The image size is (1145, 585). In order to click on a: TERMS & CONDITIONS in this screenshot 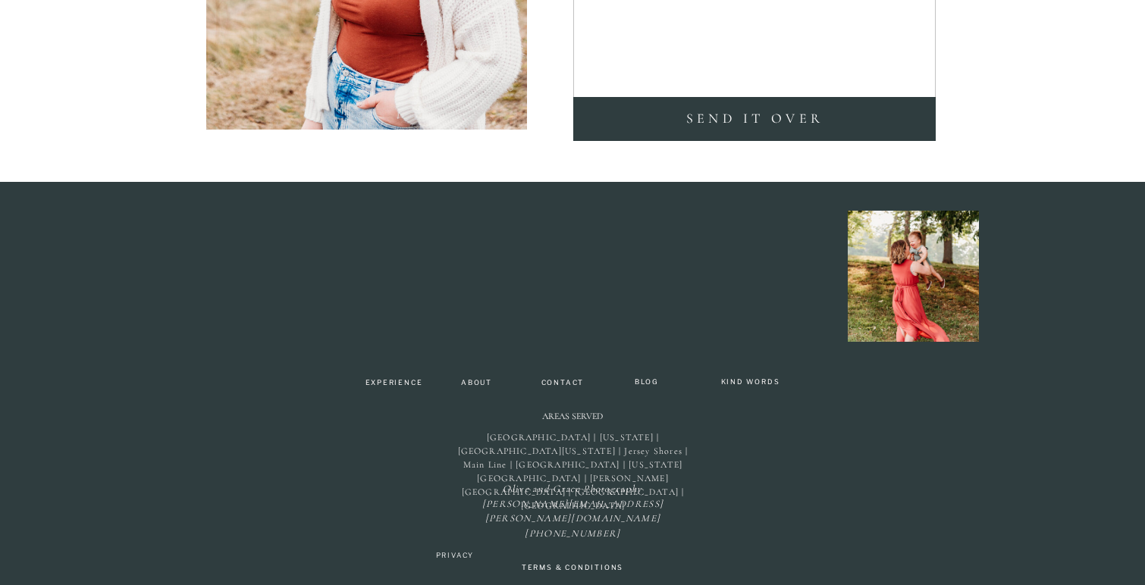, I will do `click(572, 569)`.